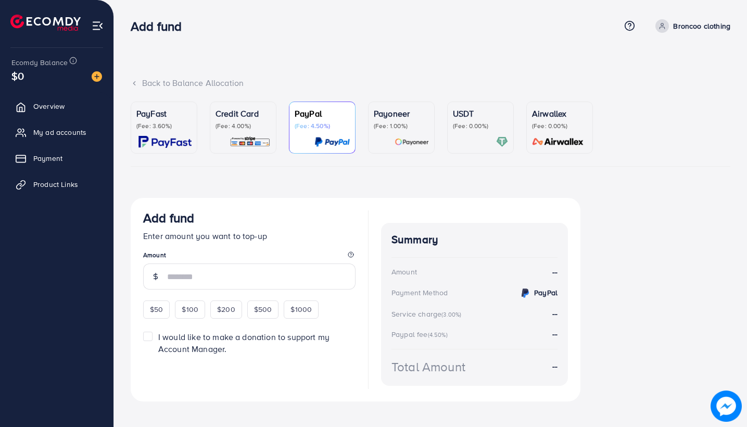 The height and width of the screenshot is (427, 747). Describe the element at coordinates (481, 114) in the screenshot. I see `p: USDT` at that location.